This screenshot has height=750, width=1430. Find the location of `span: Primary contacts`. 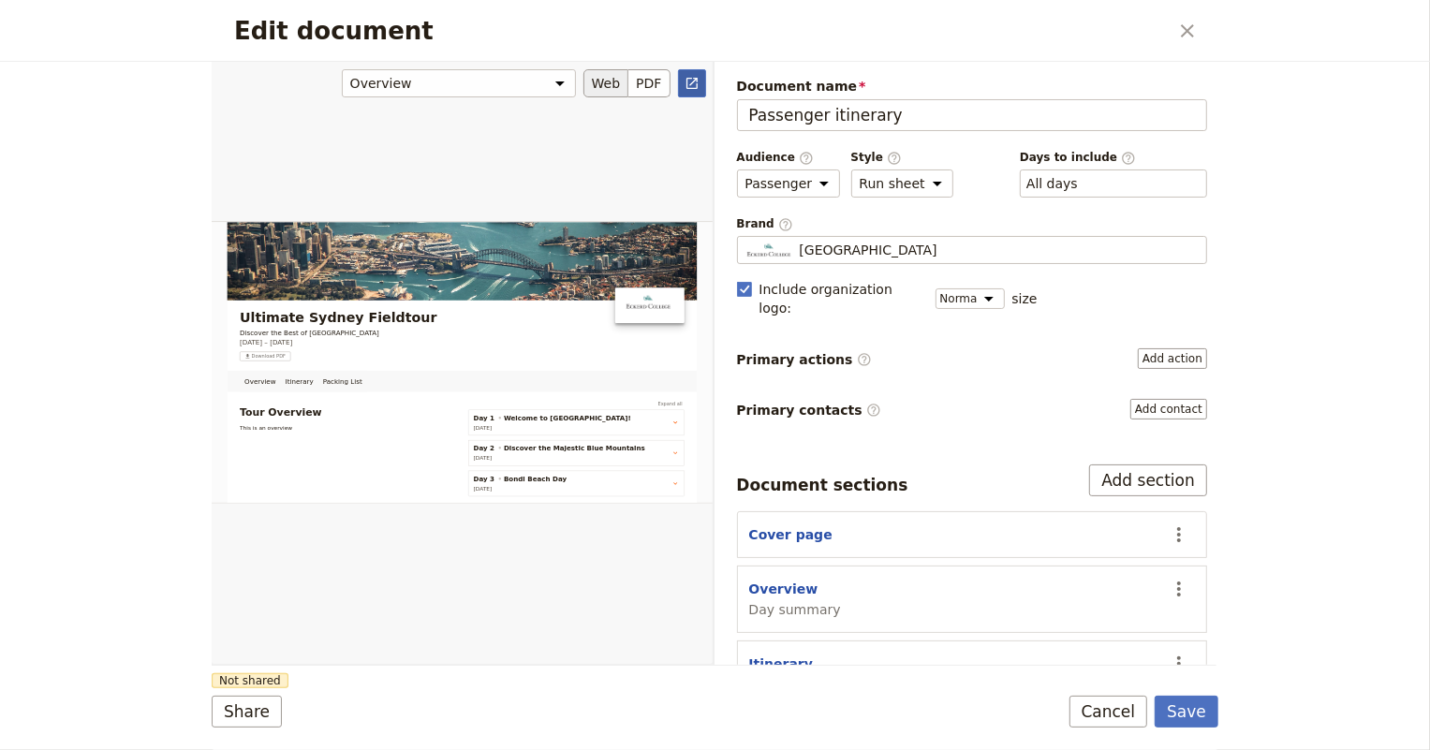

span: Primary contacts is located at coordinates (809, 410).